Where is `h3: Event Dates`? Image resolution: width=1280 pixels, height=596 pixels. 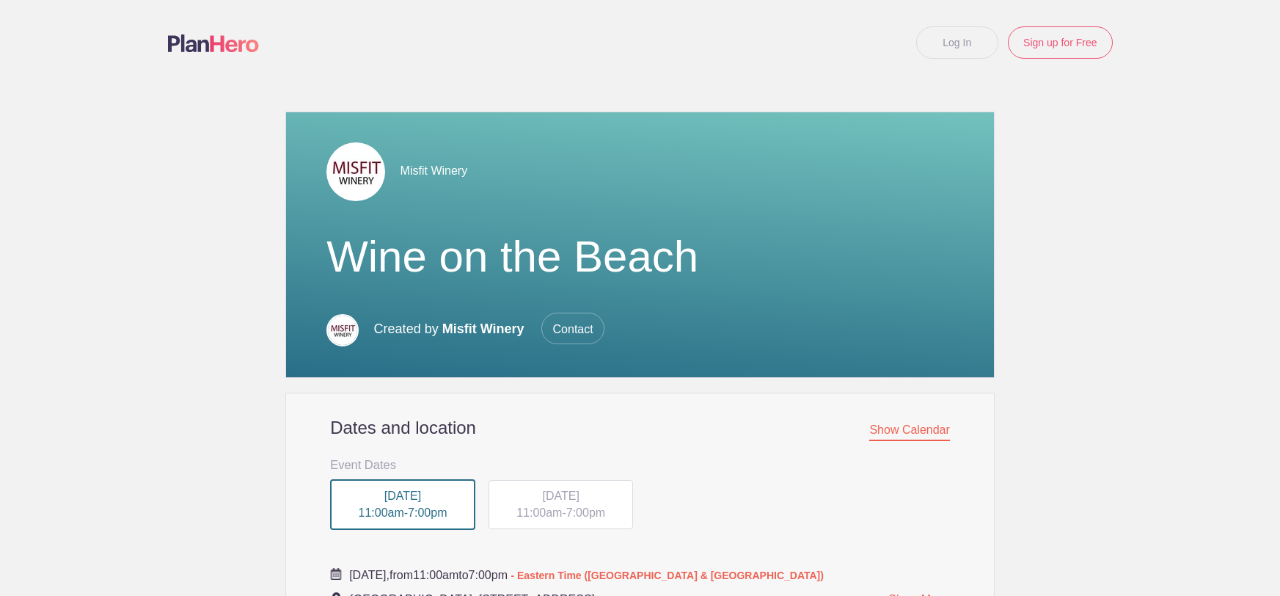
h3: Event Dates is located at coordinates (640, 464).